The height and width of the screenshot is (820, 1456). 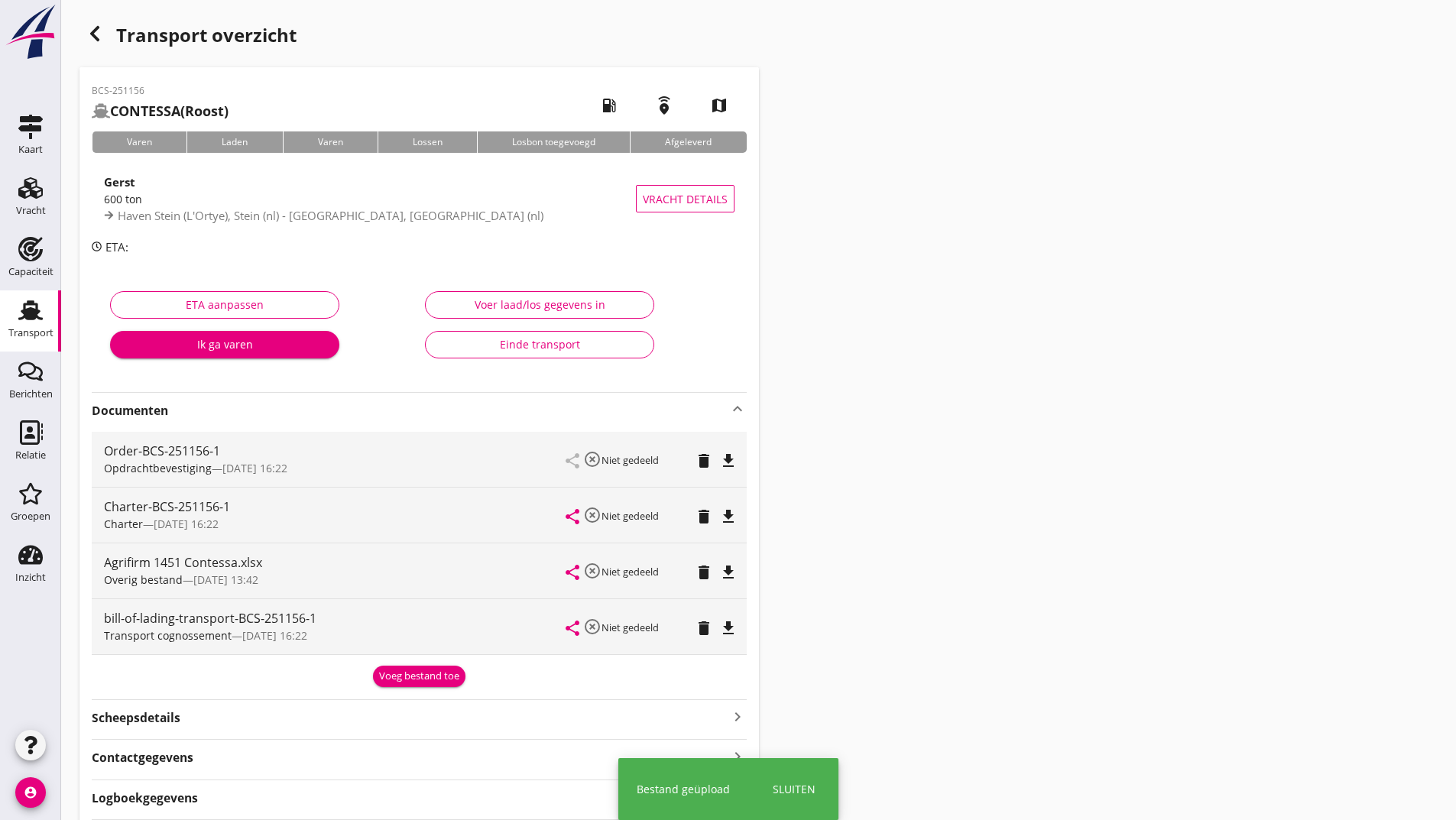 I want to click on div: Vracht, so click(x=30, y=211).